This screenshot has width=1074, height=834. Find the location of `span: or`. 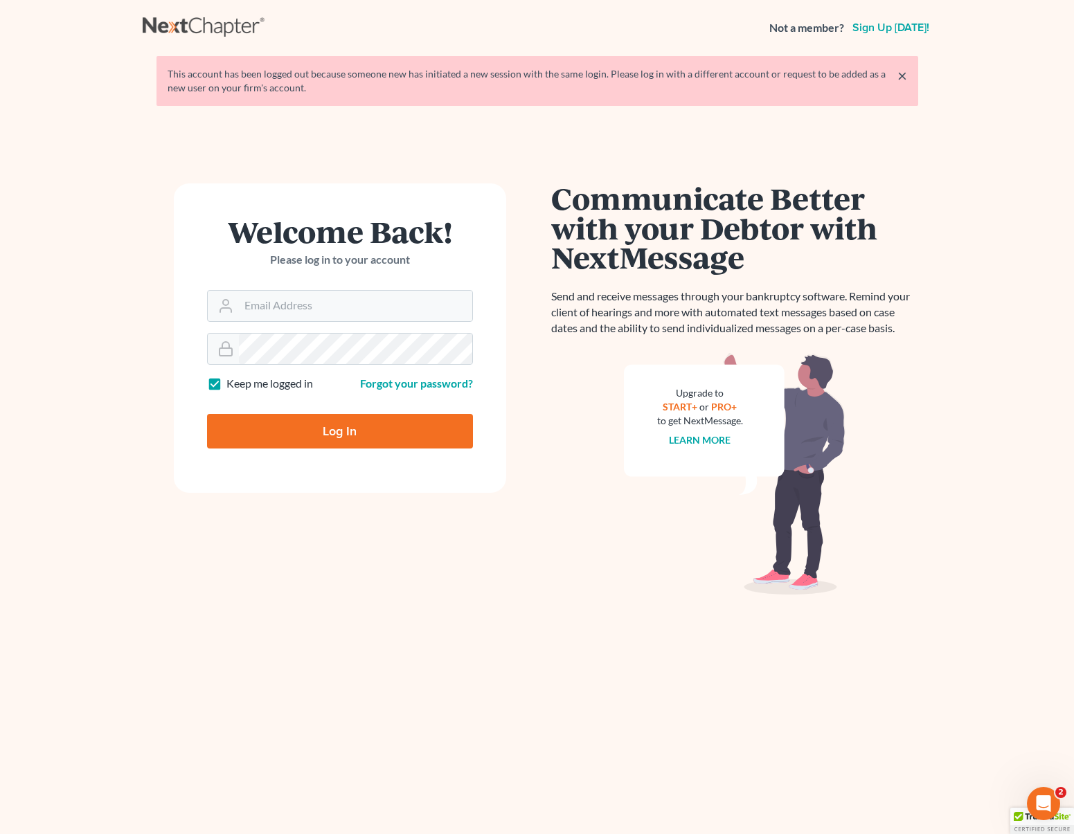

span: or is located at coordinates (704, 406).